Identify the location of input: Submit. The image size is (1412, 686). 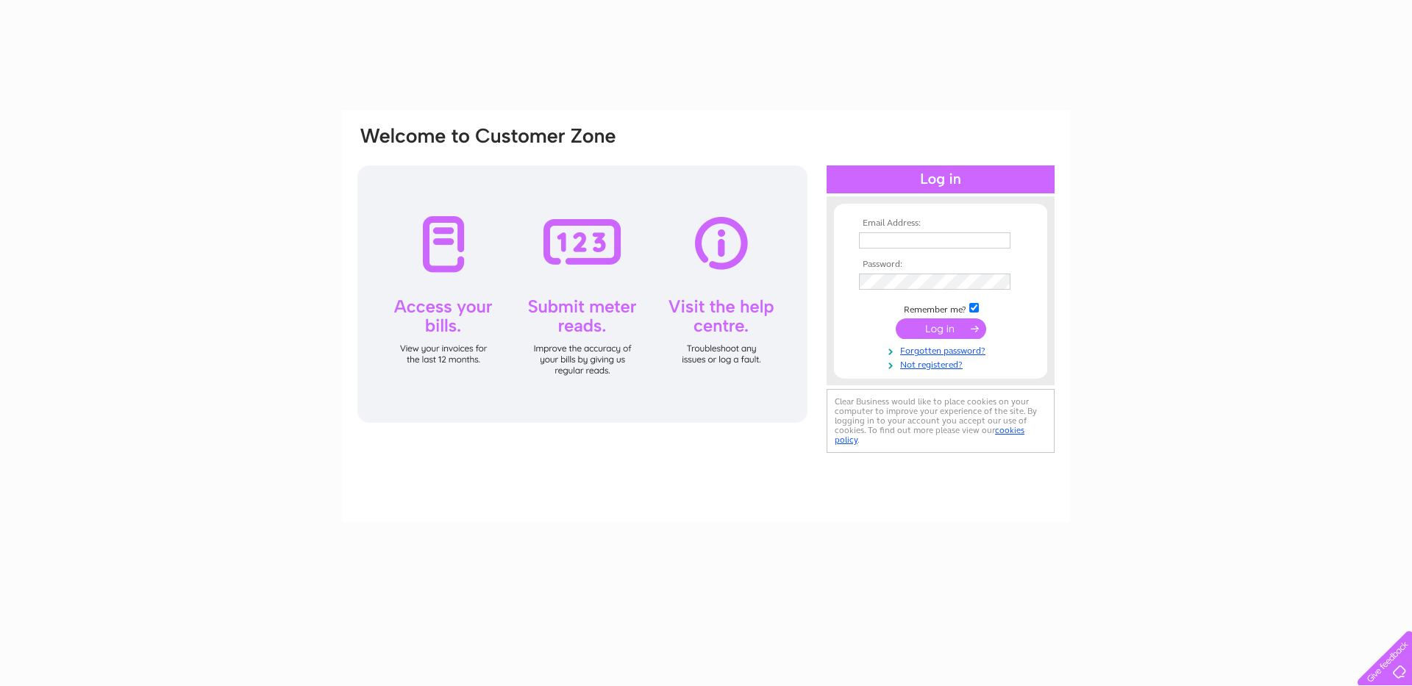
(941, 329).